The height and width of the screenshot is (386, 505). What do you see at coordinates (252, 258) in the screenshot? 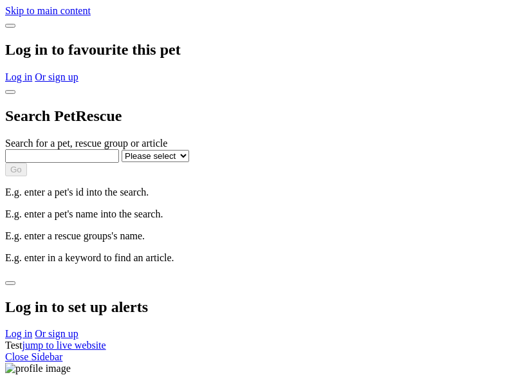
I see `p: E.g. enter in a keyword to find an article.` at bounding box center [252, 258].